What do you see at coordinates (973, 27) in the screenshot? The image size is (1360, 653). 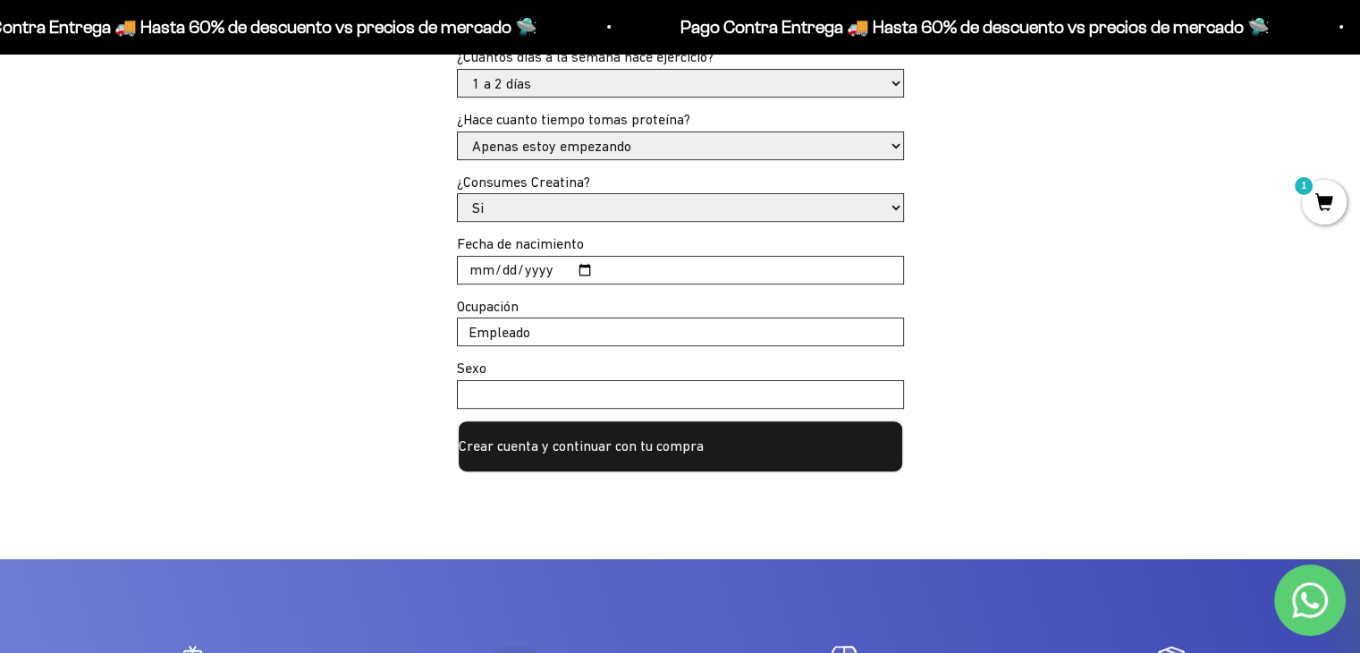 I see `p: Pago Contra Entrega 🚚 Hasta 60% de descuento vs precios de mercado 🛸` at bounding box center [973, 27].